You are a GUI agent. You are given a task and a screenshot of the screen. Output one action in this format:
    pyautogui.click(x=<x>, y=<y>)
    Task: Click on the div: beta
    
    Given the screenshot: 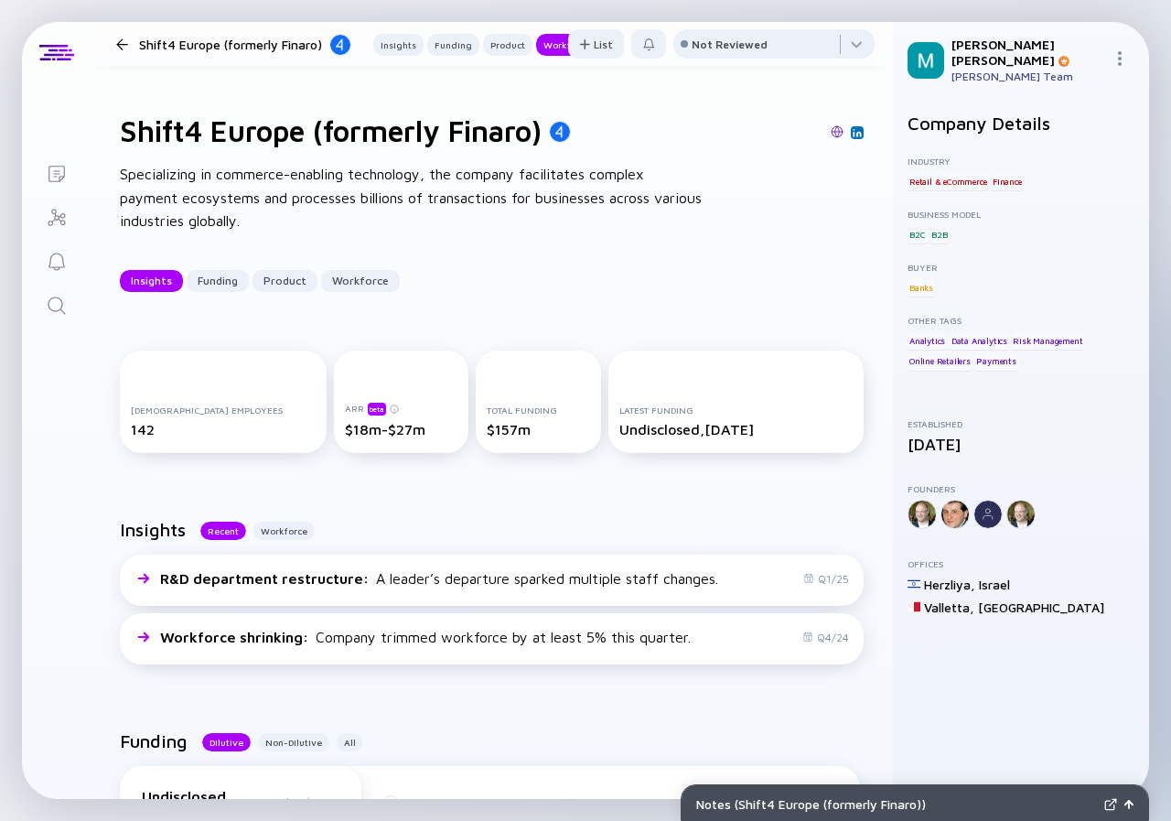 What is the action you would take?
    pyautogui.click(x=377, y=409)
    